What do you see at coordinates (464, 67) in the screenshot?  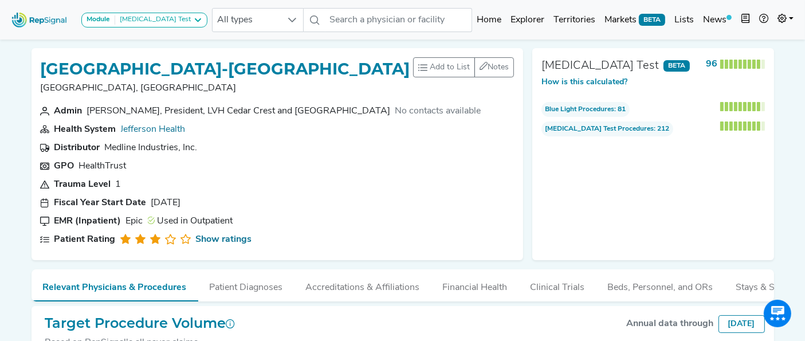 I see `div: toolbar` at bounding box center [464, 67].